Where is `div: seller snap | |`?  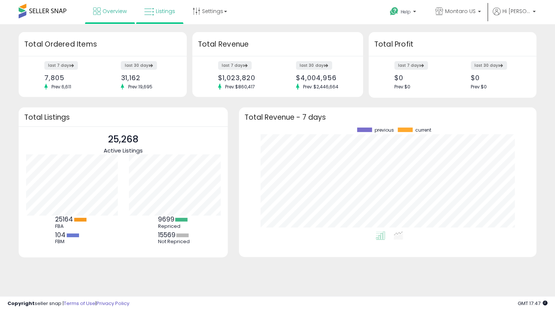 div: seller snap | | is located at coordinates (68, 303).